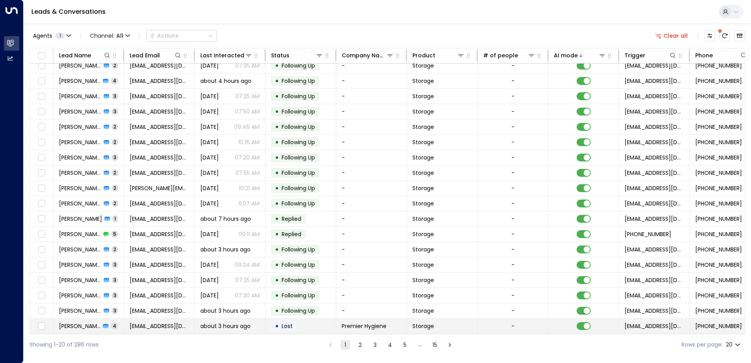  Describe the element at coordinates (247, 111) in the screenshot. I see `p: 07:50 AM` at that location.